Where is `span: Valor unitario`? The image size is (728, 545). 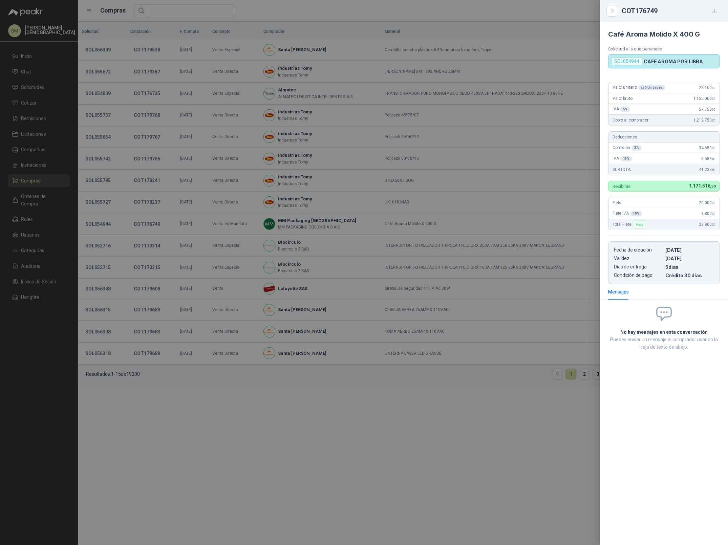
span: Valor unitario is located at coordinates (639, 88).